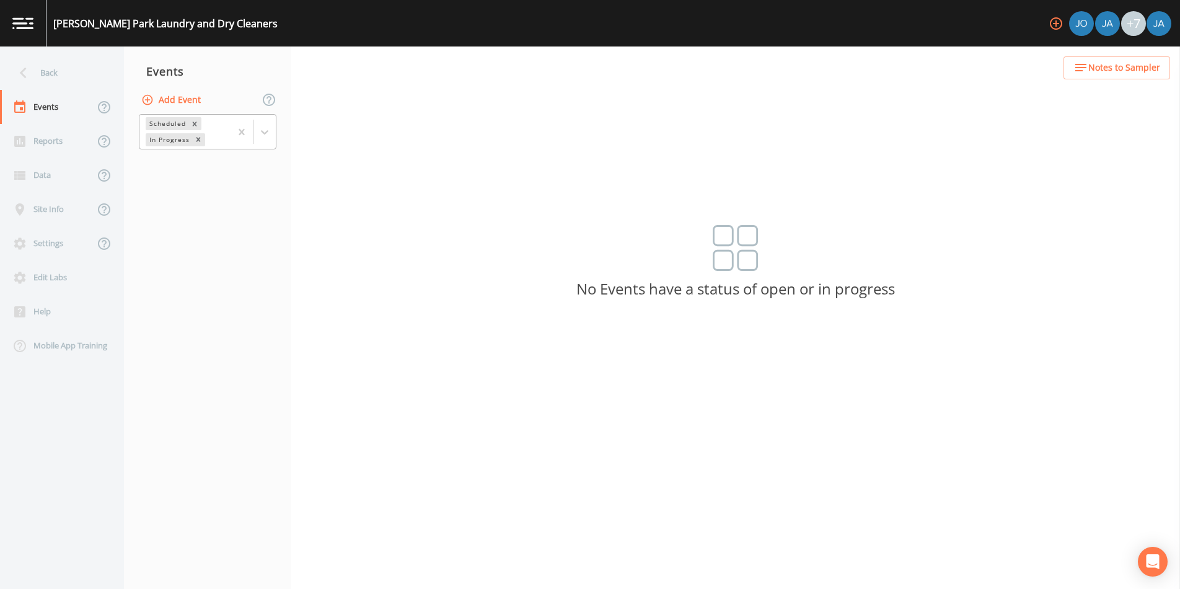 Image resolution: width=1180 pixels, height=589 pixels. I want to click on div: Open Intercom Messenger, so click(1153, 562).